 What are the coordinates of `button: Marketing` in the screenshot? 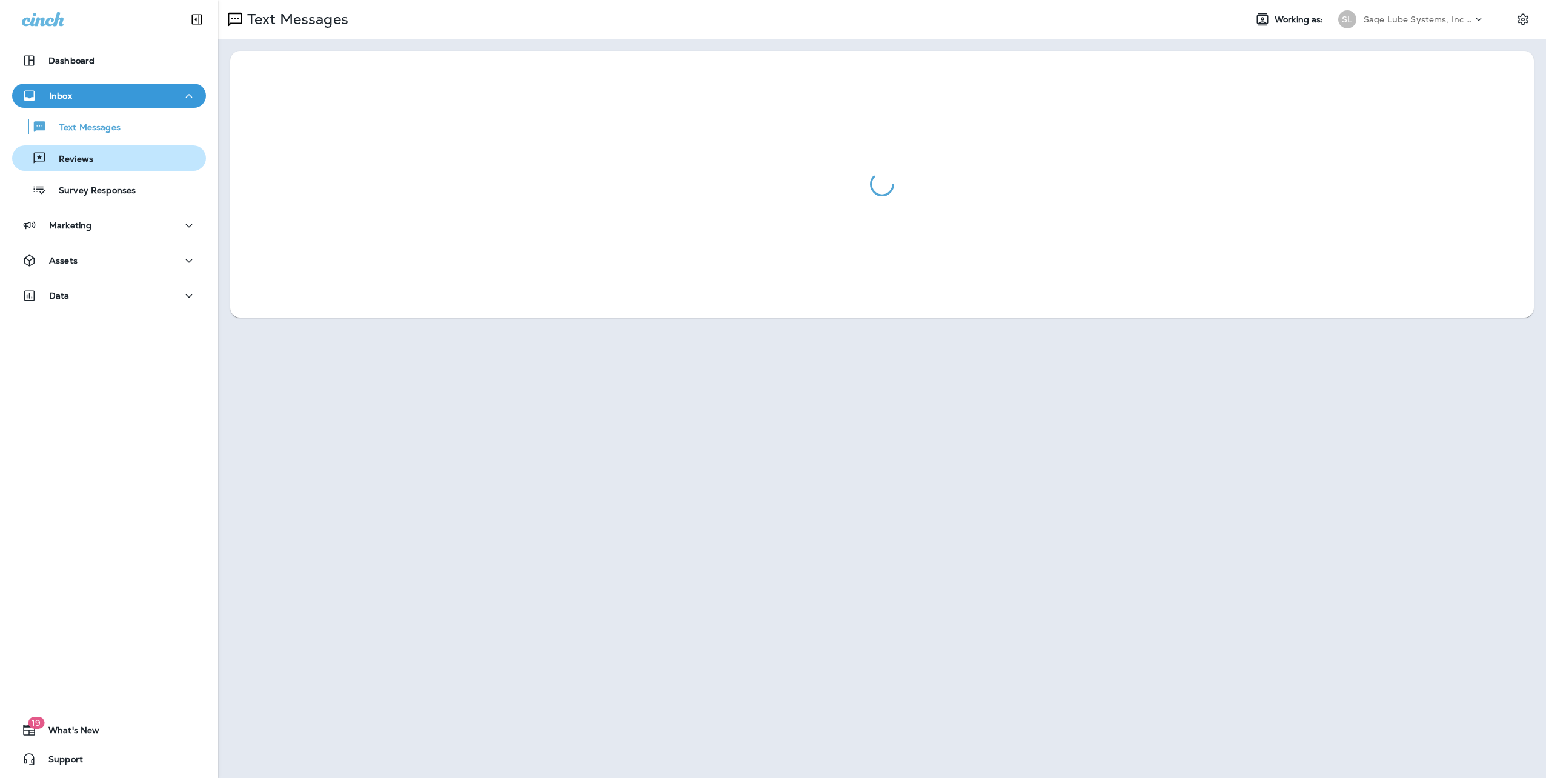 It's located at (109, 225).